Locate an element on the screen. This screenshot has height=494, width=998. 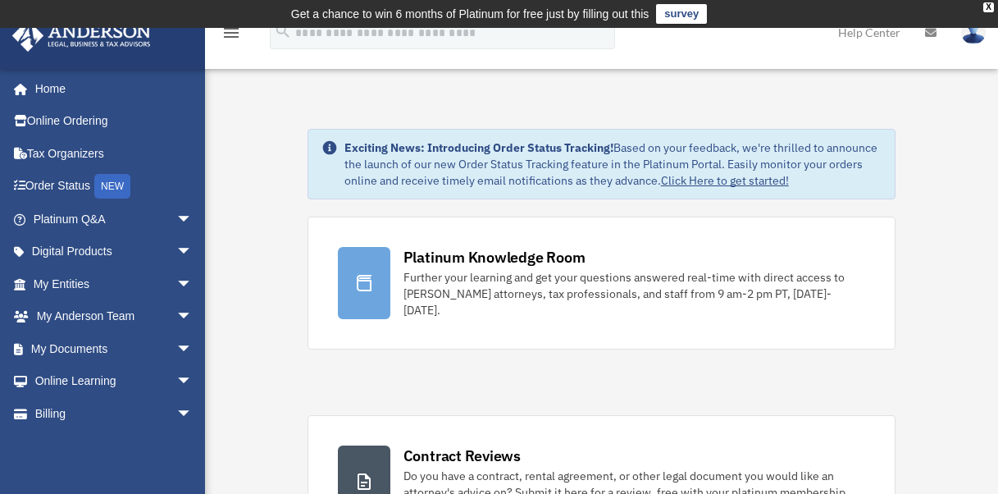
div: Get a chance to win 6 months of Platinum for free just by filling out this is located at coordinates (470, 14).